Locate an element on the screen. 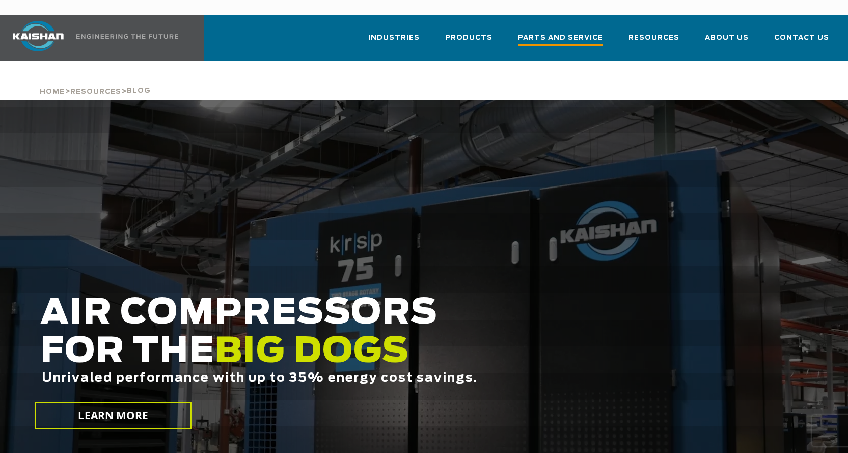 This screenshot has height=453, width=848. span: Home is located at coordinates (52, 92).